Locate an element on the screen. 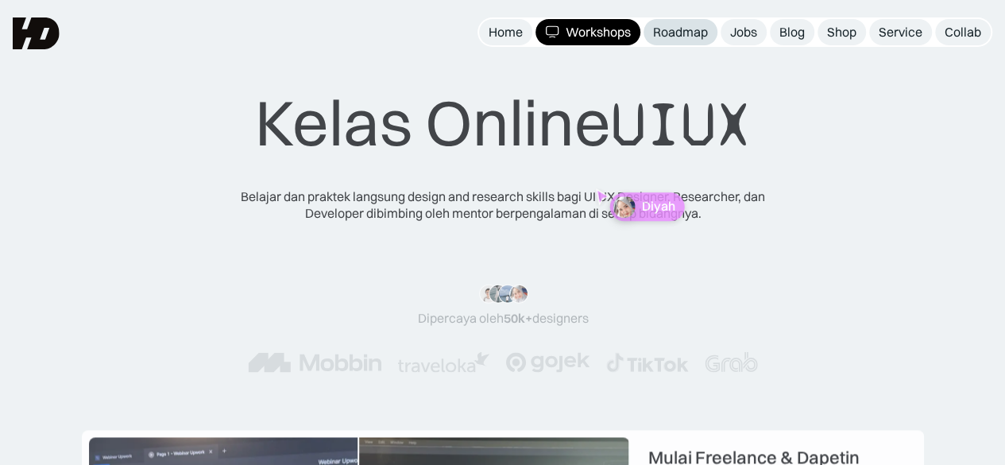 The height and width of the screenshot is (465, 1005). a: Blog is located at coordinates (792, 32).